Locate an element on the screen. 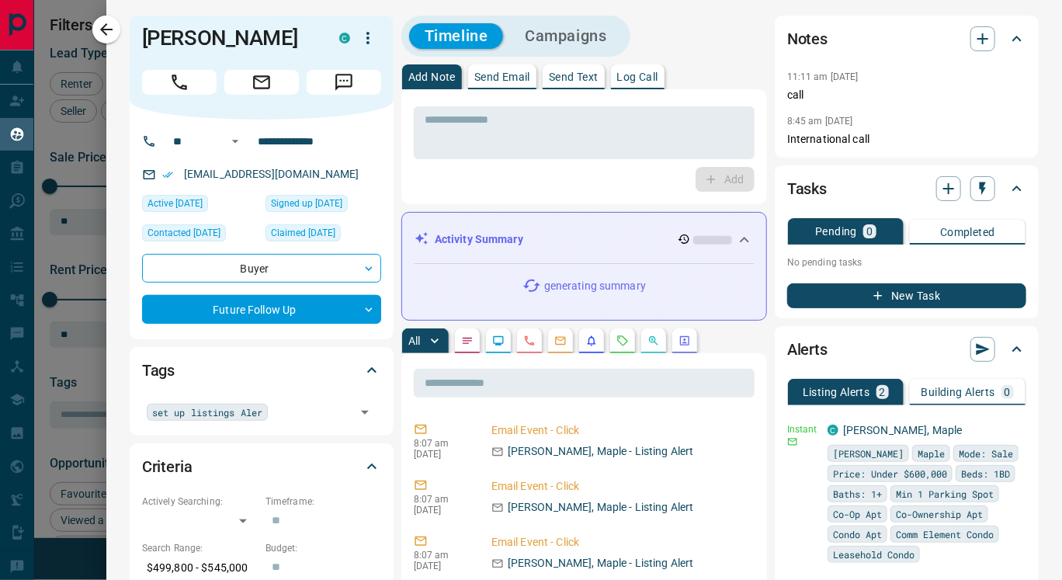 This screenshot has height=580, width=1062. p: Completed is located at coordinates (967, 232).